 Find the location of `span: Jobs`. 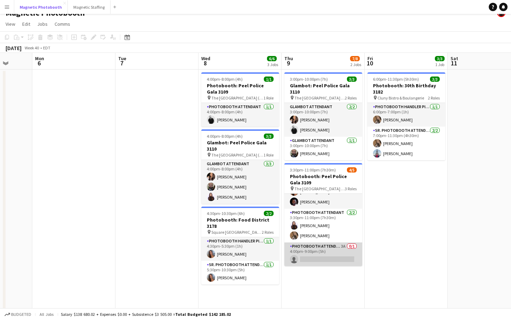

span: Jobs is located at coordinates (42, 24).